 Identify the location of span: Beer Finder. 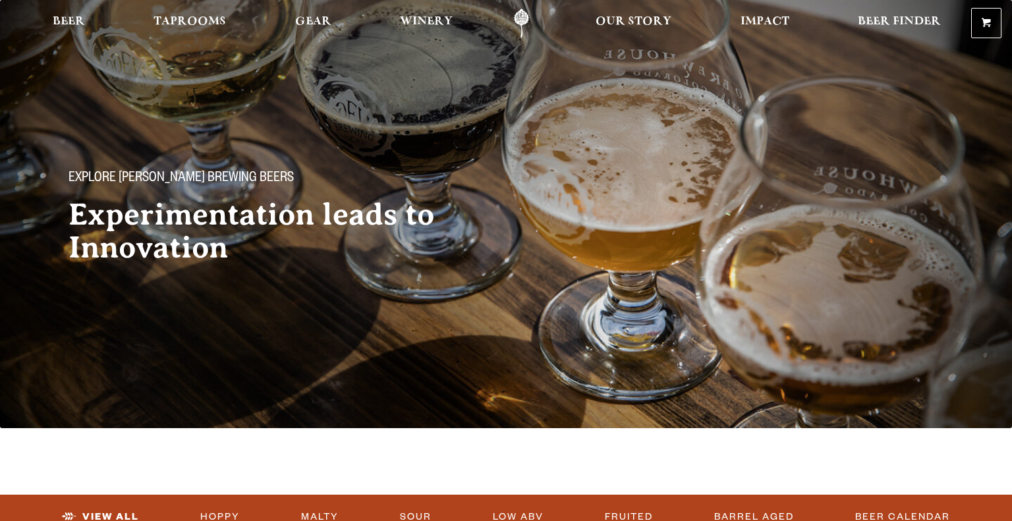
(900, 22).